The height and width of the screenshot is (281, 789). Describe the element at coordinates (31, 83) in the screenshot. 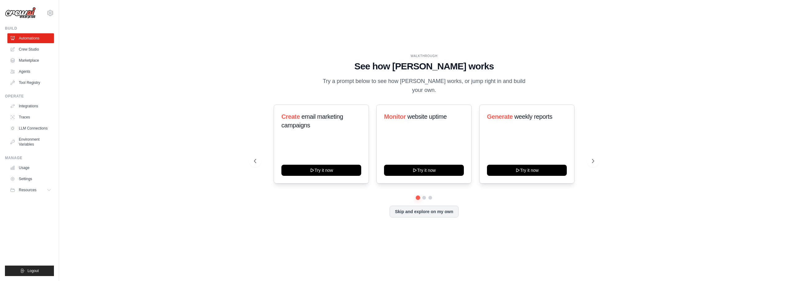

I see `a: Tool Registry` at that location.